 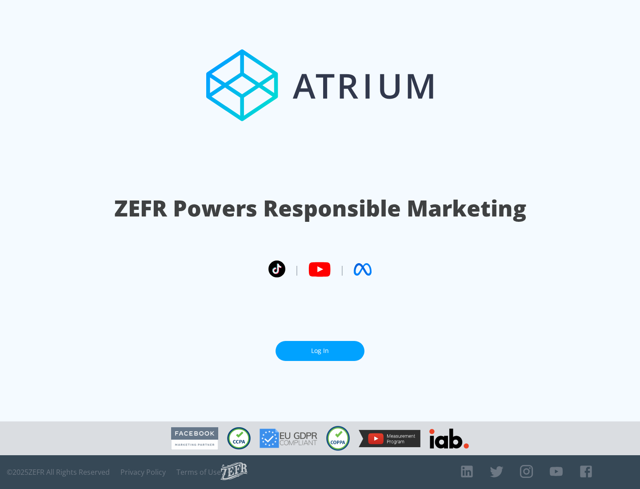 What do you see at coordinates (199, 472) in the screenshot?
I see `a: Terms of Use` at bounding box center [199, 472].